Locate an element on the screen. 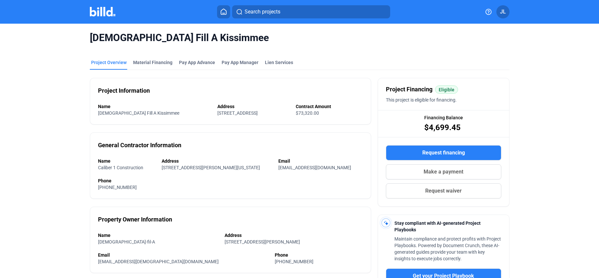  span: Request waiver is located at coordinates (444, 191).